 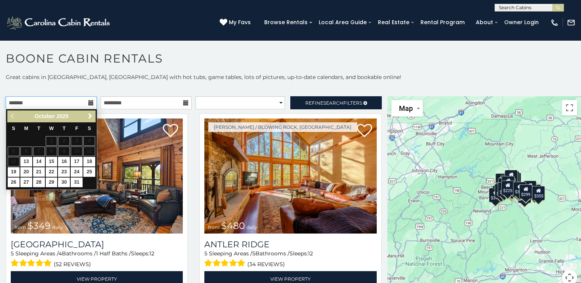 What do you see at coordinates (26, 182) in the screenshot?
I see `a: 27` at bounding box center [26, 182].